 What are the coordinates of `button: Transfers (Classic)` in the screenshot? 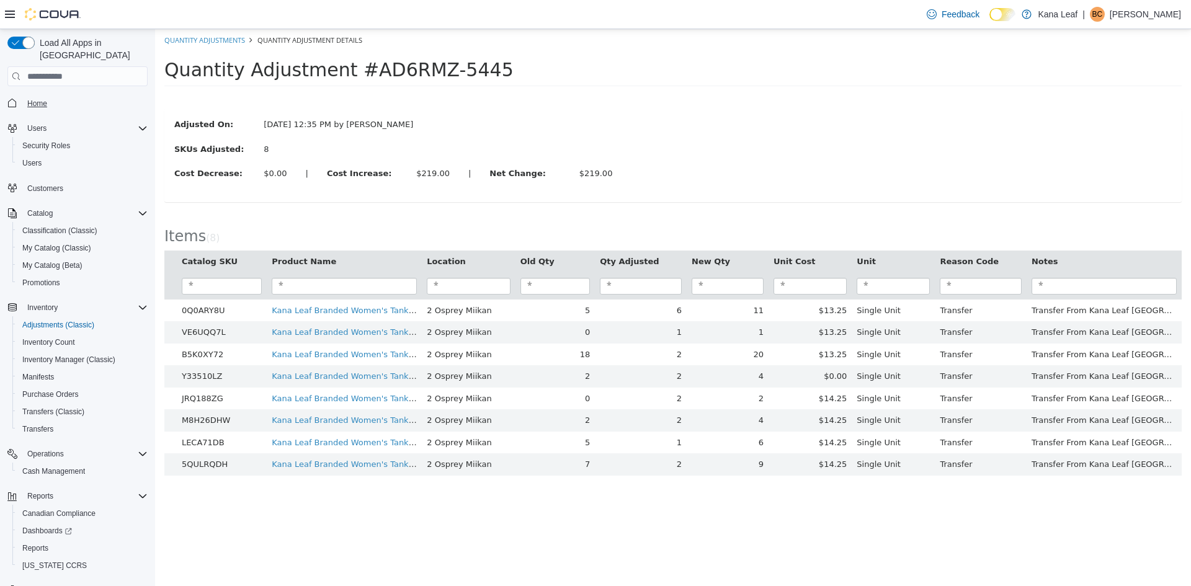 It's located at (83, 412).